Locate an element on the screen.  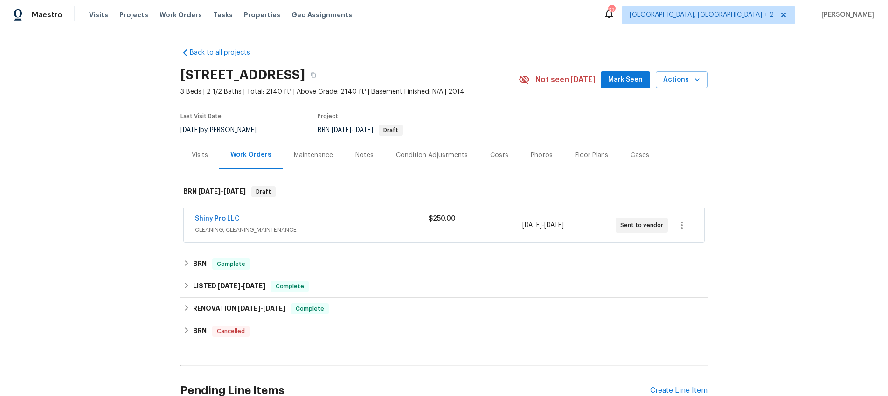
span: Geo Assignments is located at coordinates (322, 15).